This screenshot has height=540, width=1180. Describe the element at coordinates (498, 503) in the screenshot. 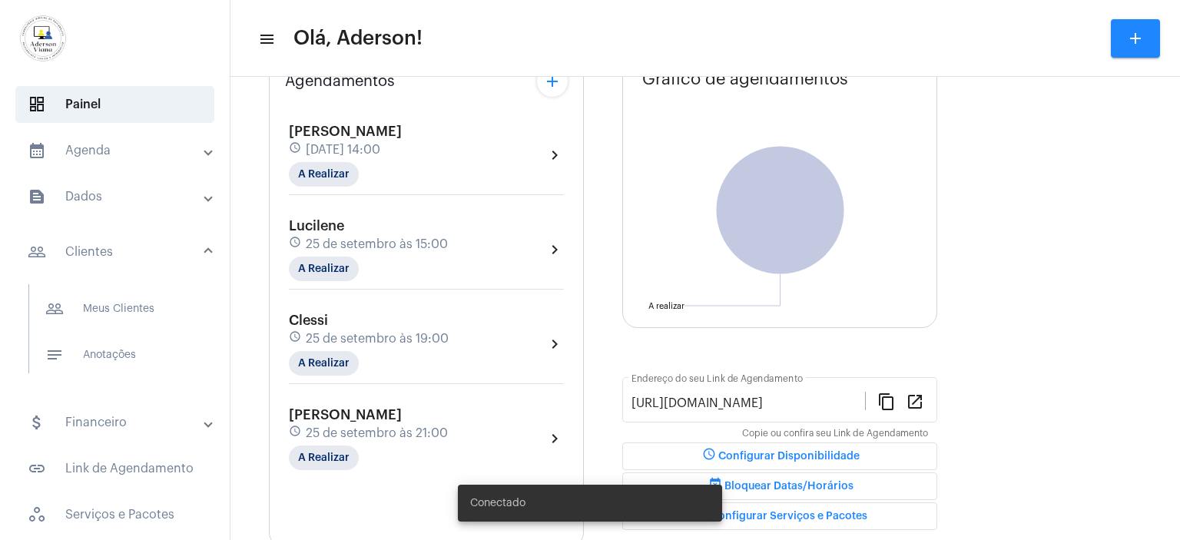

I see `span: Conectado` at that location.